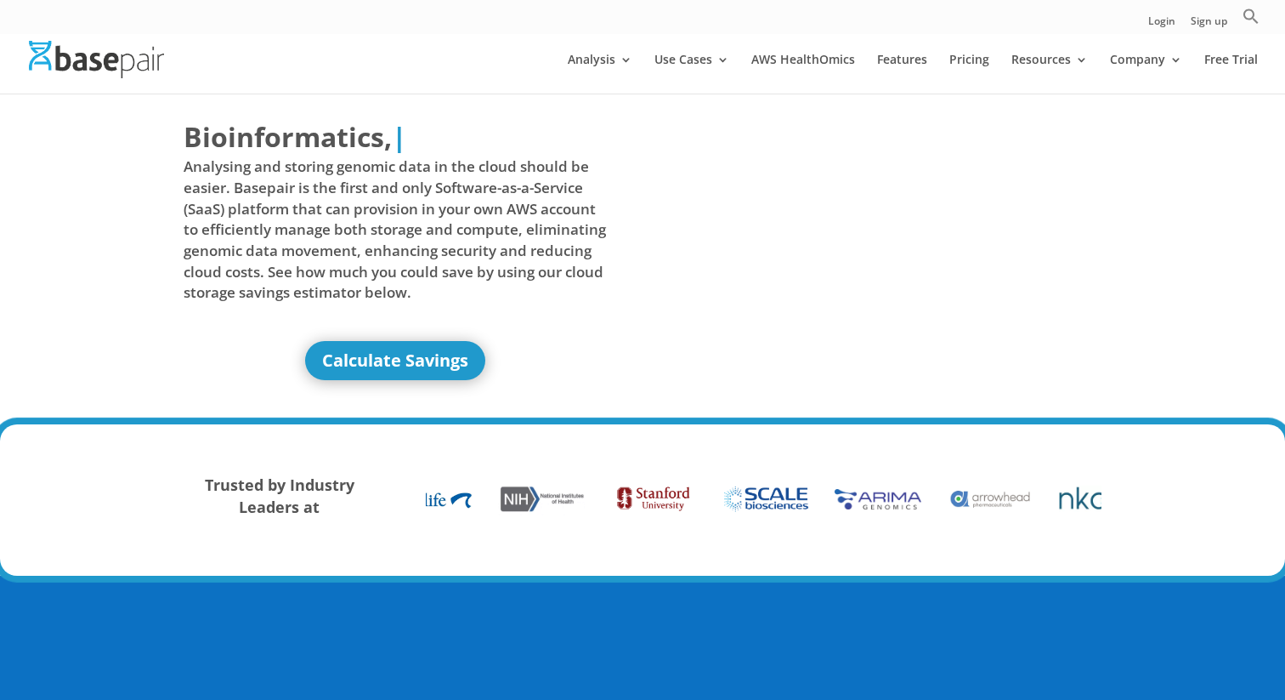 Image resolution: width=1285 pixels, height=700 pixels. I want to click on a: Use Cases, so click(692, 73).